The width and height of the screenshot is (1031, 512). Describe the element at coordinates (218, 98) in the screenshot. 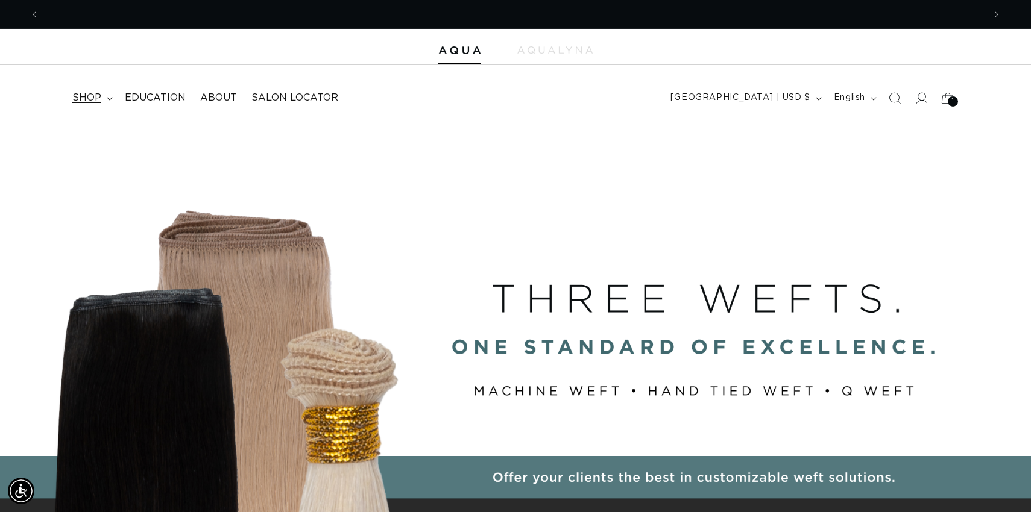

I see `span: About` at that location.